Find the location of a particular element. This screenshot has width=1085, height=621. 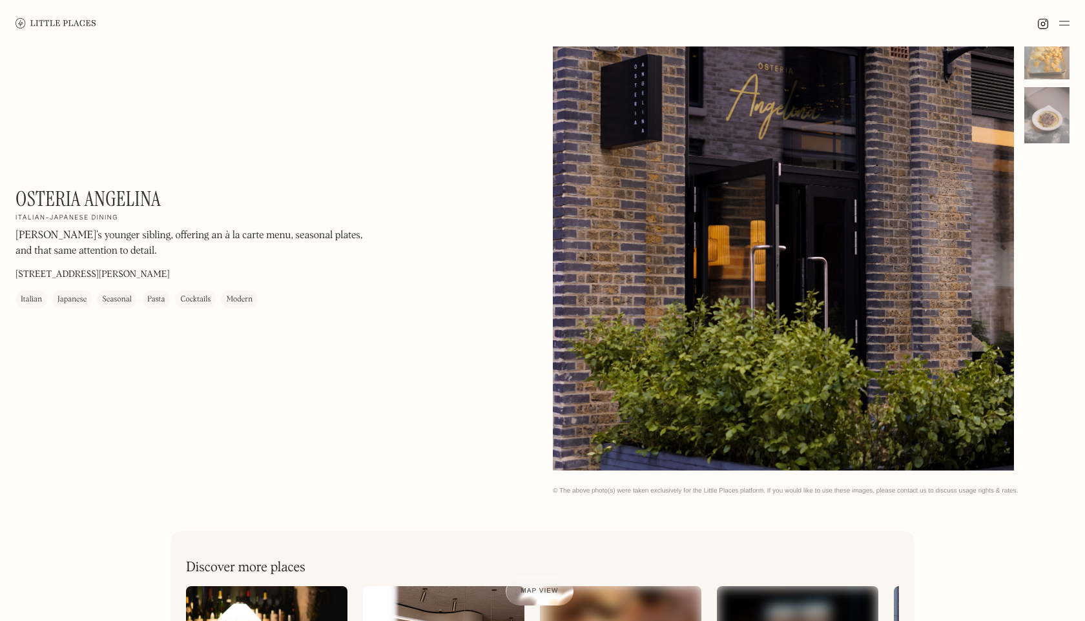

h2: Discover more places is located at coordinates (245, 567).